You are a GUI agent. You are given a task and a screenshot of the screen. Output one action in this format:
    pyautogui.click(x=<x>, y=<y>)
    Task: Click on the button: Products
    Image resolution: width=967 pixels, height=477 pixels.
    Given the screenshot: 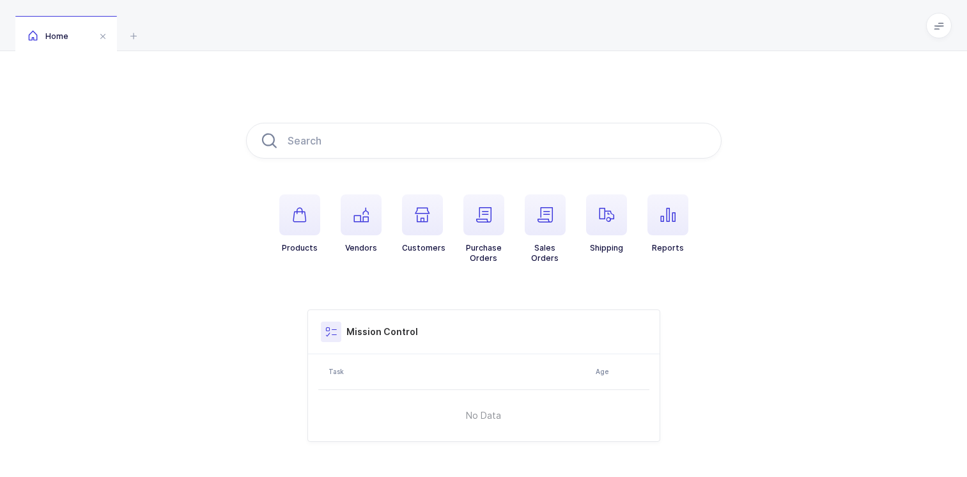 What is the action you would take?
    pyautogui.click(x=300, y=224)
    